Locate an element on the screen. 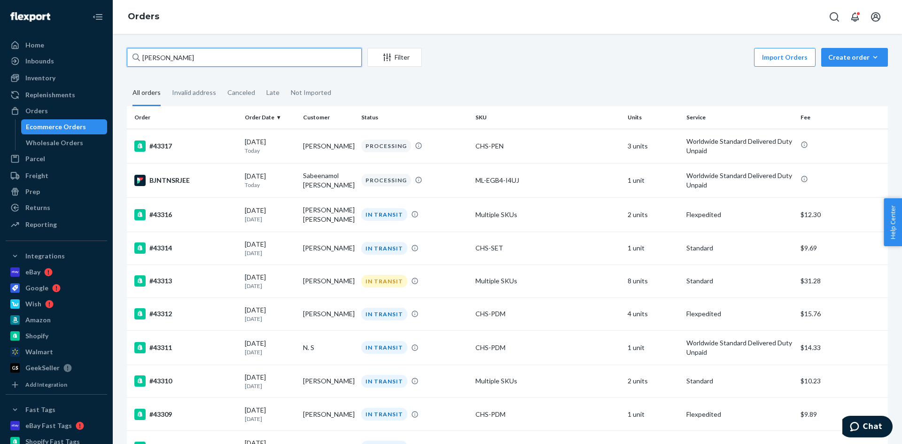  a: Inventory is located at coordinates (56, 78).